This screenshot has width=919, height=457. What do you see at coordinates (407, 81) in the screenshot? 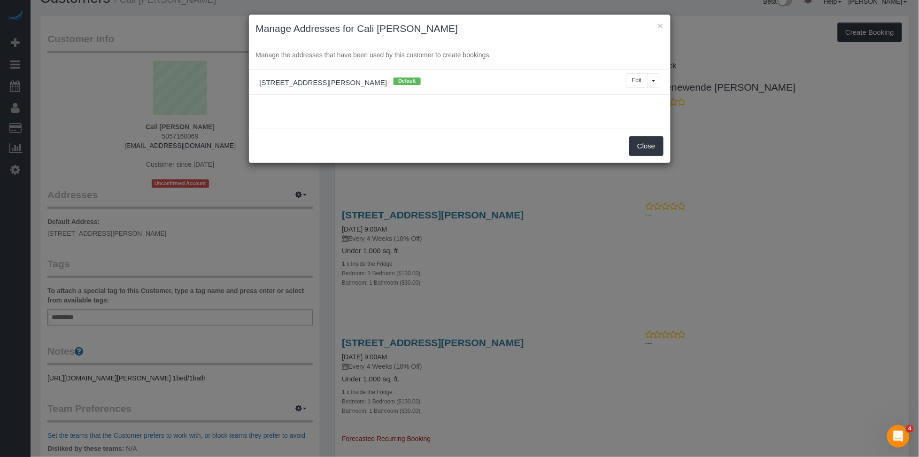
I see `span: Default` at bounding box center [407, 81].